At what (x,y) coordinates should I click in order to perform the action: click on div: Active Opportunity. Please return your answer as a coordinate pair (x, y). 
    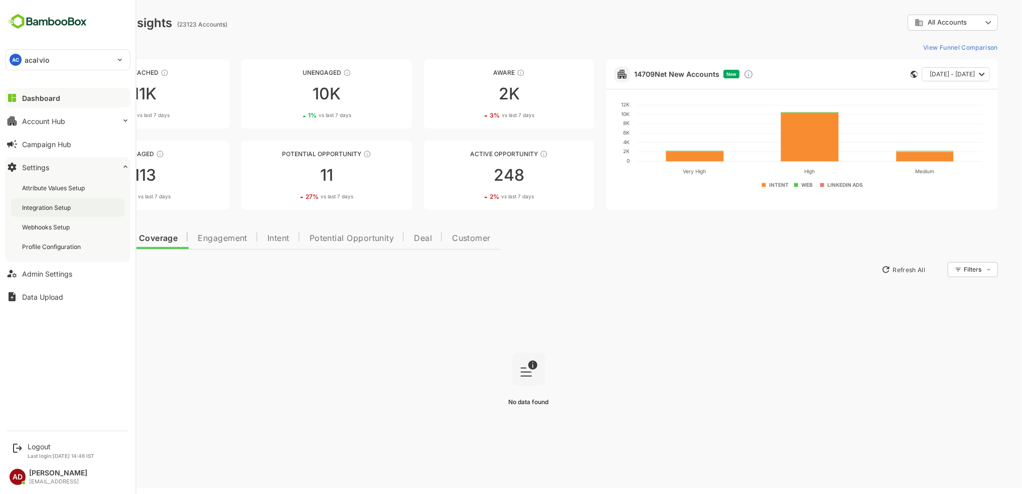
    Looking at the image, I should click on (474, 154).